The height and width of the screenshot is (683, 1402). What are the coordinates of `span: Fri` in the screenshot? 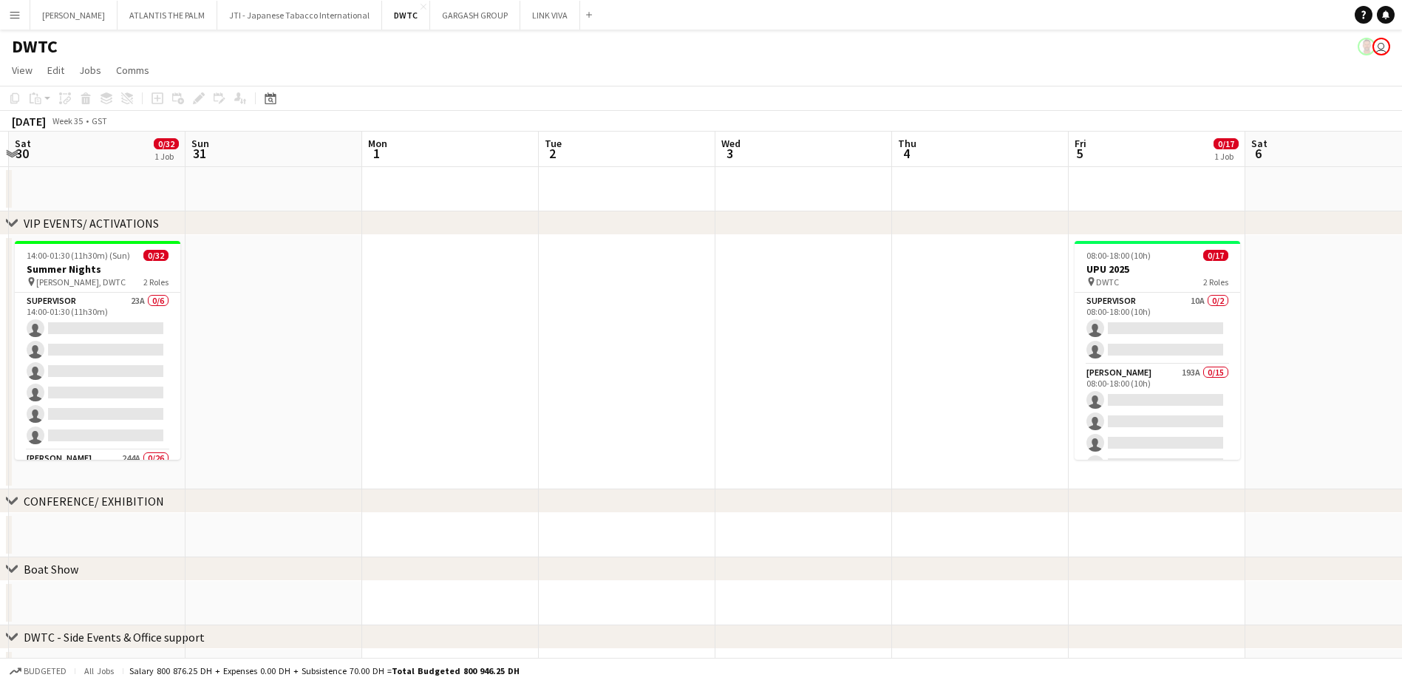 It's located at (1081, 143).